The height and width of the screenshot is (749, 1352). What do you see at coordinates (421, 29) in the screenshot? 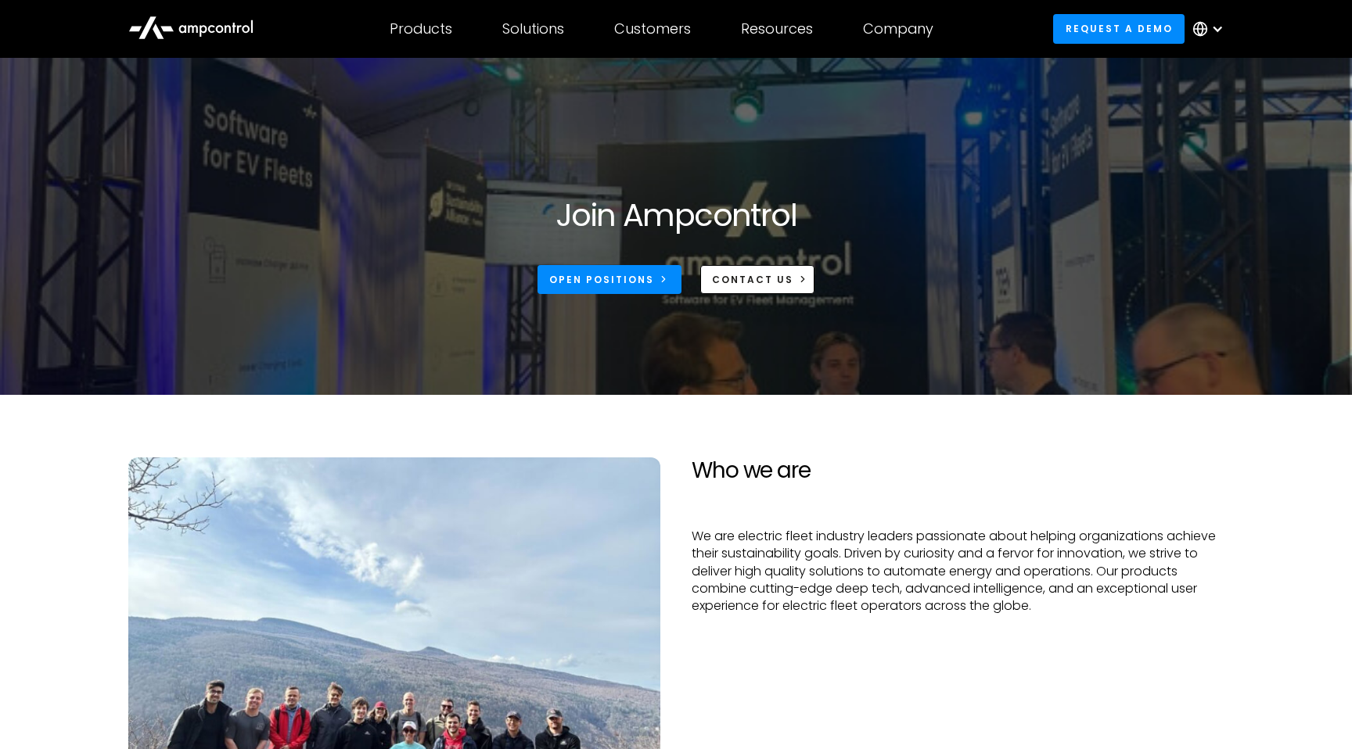
I see `div: Products` at bounding box center [421, 29].